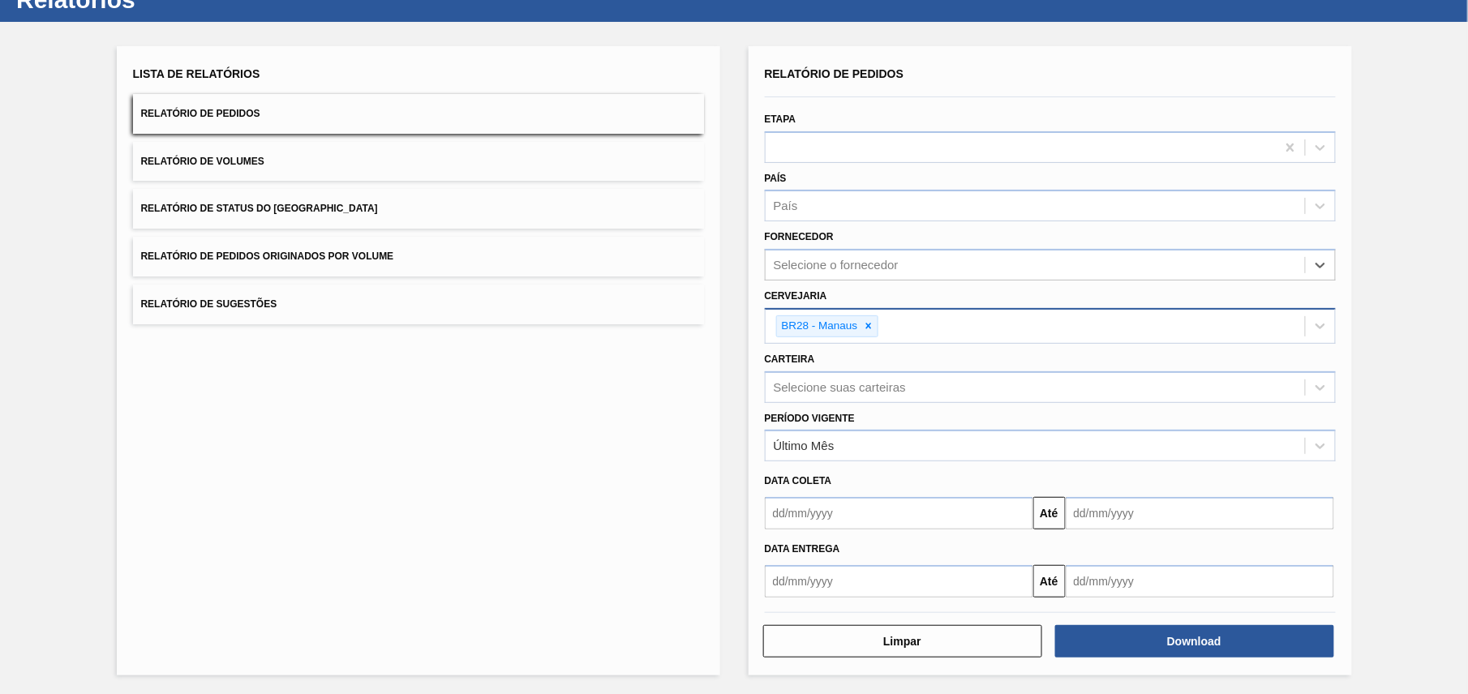 The height and width of the screenshot is (694, 1468). What do you see at coordinates (196, 74) in the screenshot?
I see `span: Lista de Relatórios` at bounding box center [196, 74].